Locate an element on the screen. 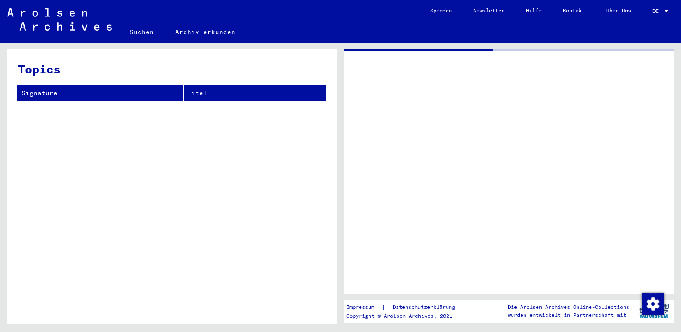 The image size is (681, 332). a: Suchen is located at coordinates (142, 32).